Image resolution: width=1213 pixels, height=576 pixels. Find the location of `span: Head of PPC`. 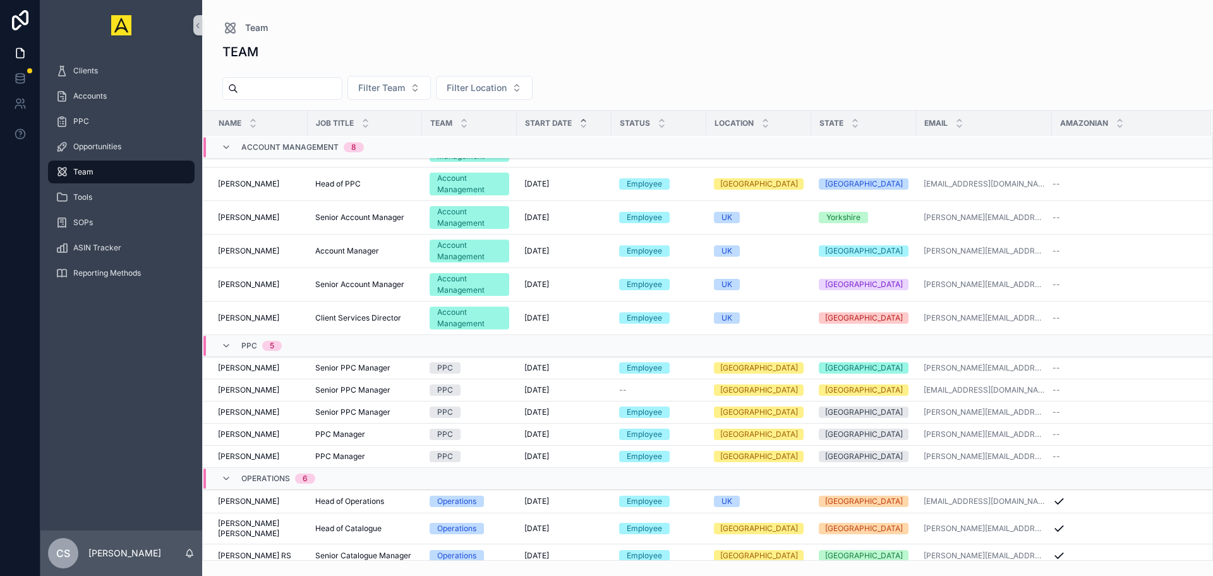

span: Head of PPC is located at coordinates (338, 184).